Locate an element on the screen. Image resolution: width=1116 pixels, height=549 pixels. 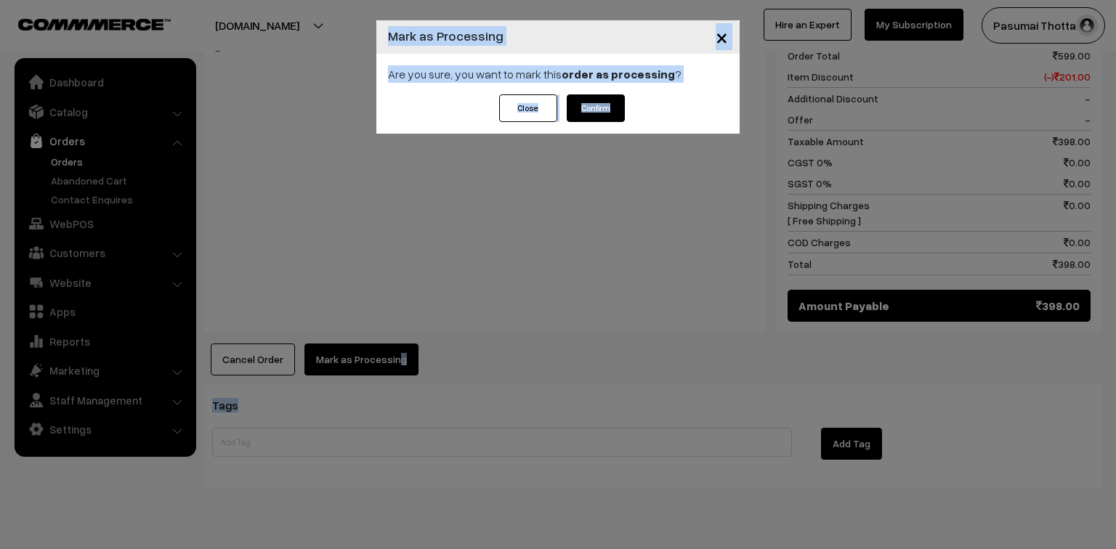
button: Confirm is located at coordinates (596, 108).